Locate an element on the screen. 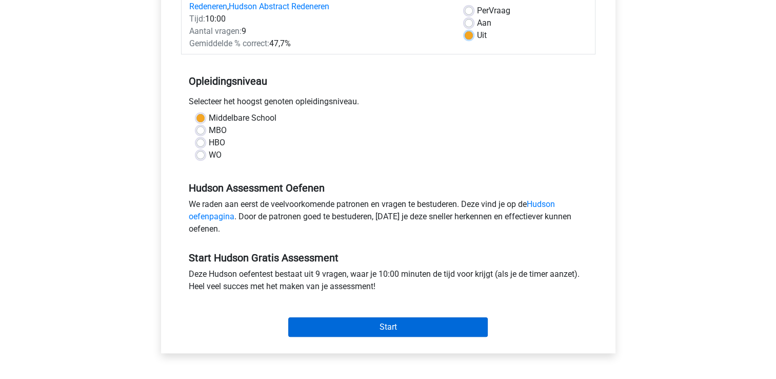 This screenshot has height=379, width=776. span: Gemiddelde % correct: is located at coordinates (229, 43).